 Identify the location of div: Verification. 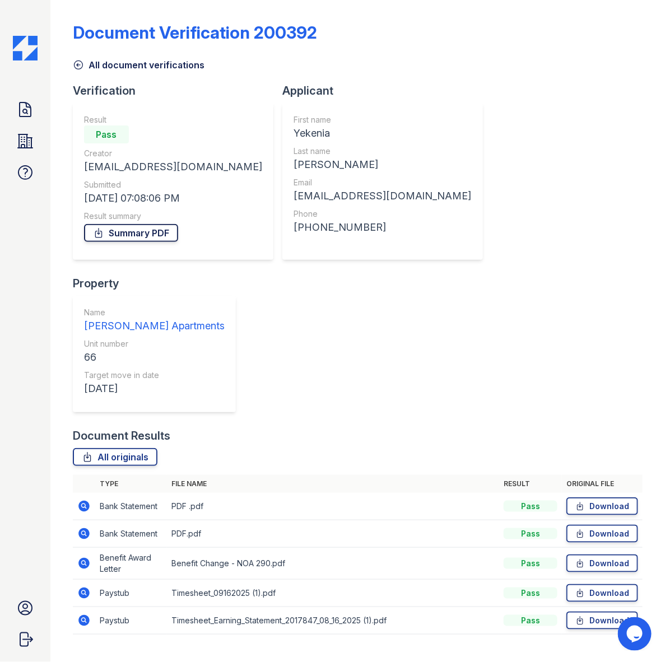
(177, 91).